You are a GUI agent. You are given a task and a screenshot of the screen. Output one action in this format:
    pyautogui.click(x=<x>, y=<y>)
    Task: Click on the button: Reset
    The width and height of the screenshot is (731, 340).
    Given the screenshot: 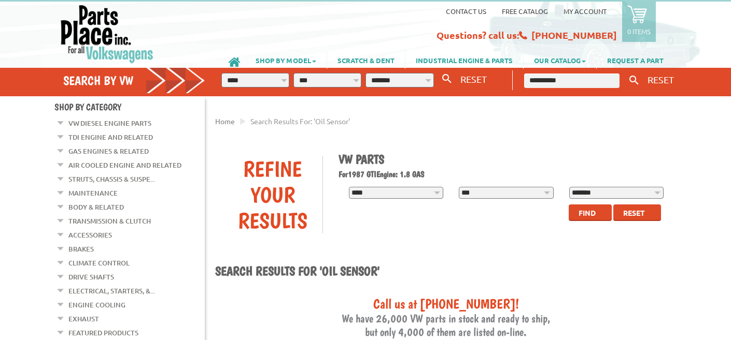 What is the action you would take?
    pyautogui.click(x=637, y=213)
    